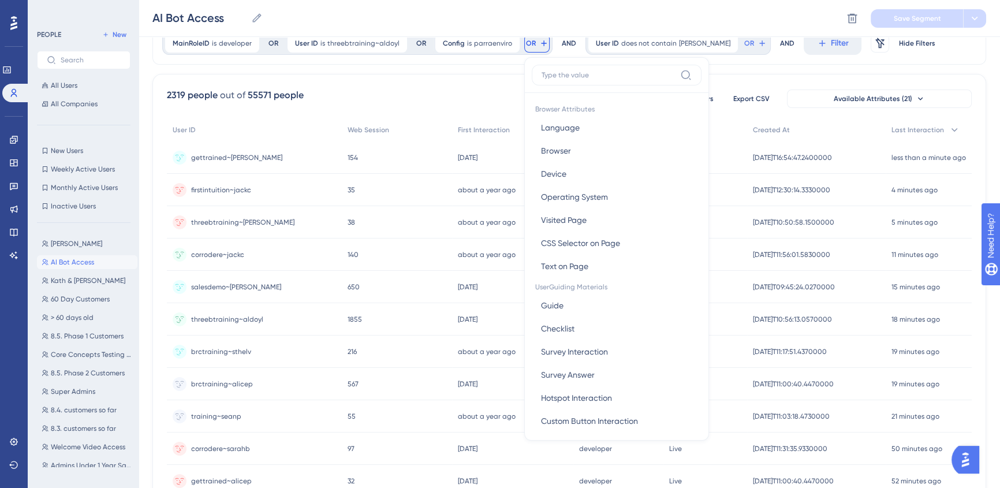 This screenshot has height=488, width=1000. I want to click on span: All Companies, so click(74, 104).